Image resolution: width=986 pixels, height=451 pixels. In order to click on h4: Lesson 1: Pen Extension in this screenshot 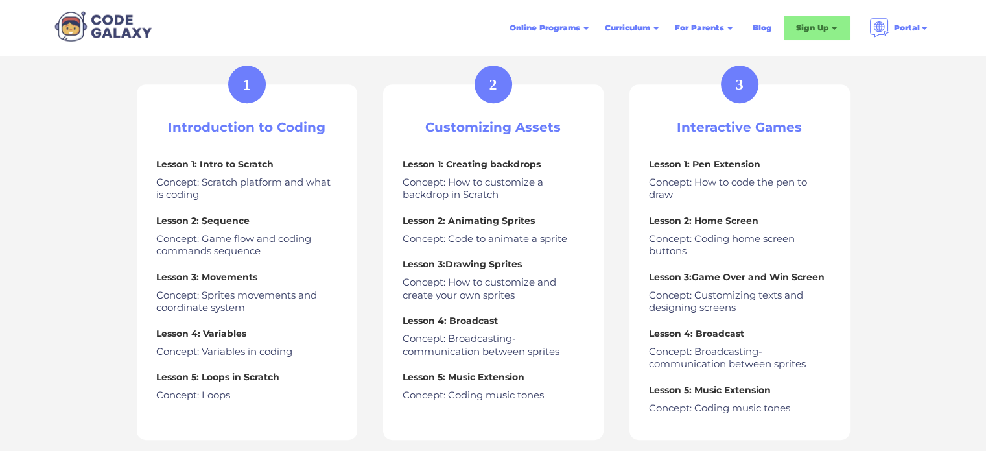, I will do `click(740, 164)`.